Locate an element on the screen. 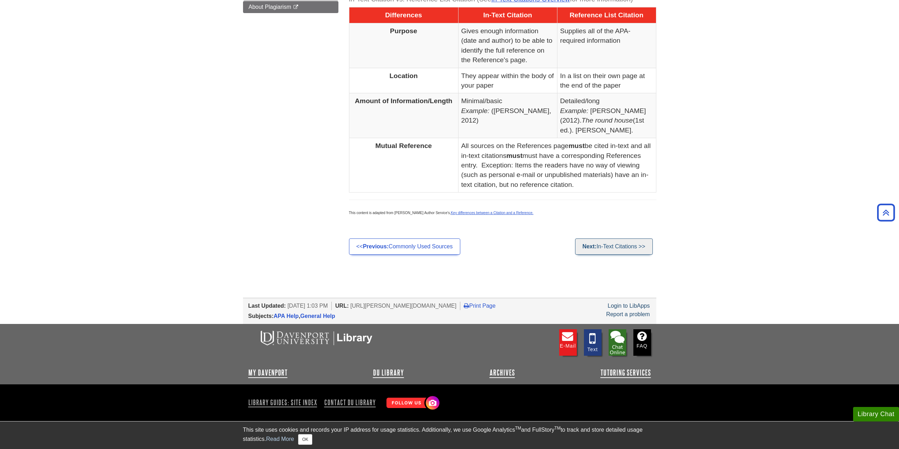 Image resolution: width=899 pixels, height=449 pixels. span: Reference List Citation is located at coordinates (607, 15).